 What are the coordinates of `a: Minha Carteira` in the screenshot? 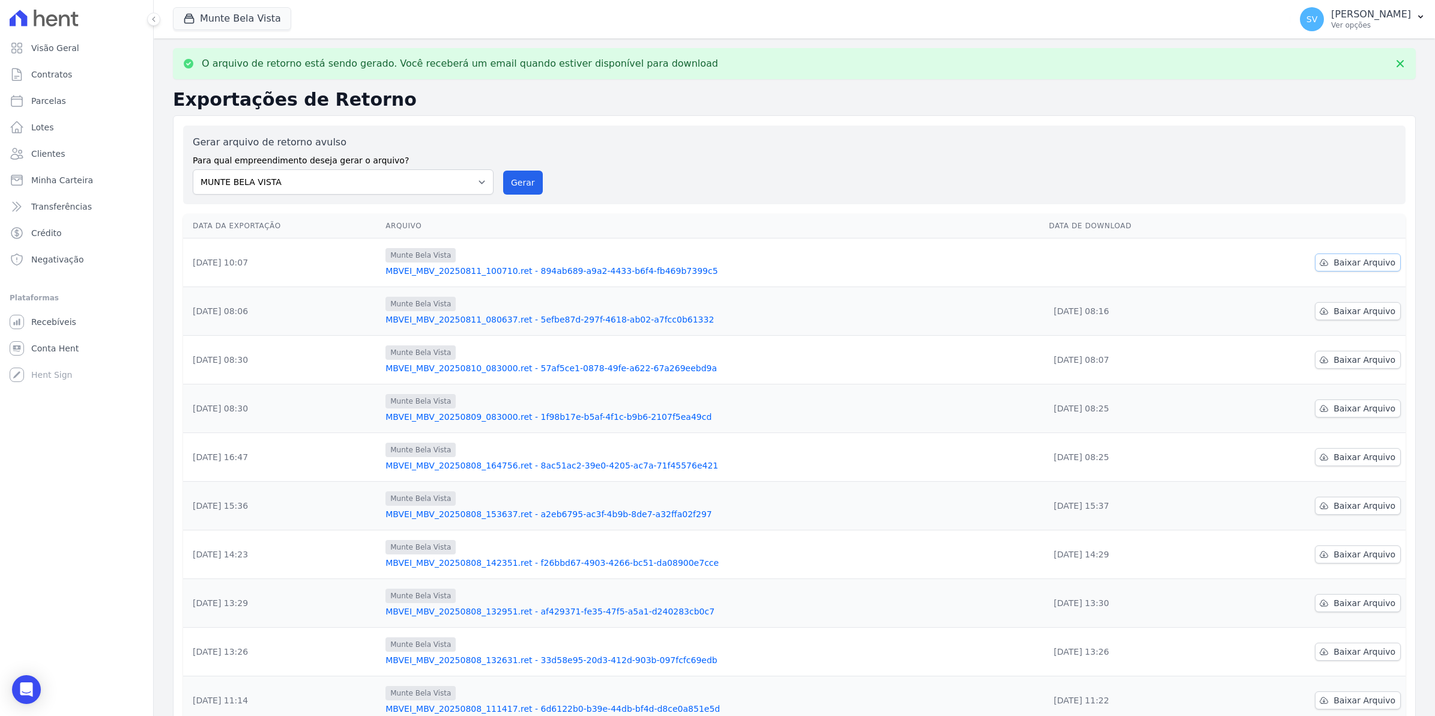 It's located at (76, 180).